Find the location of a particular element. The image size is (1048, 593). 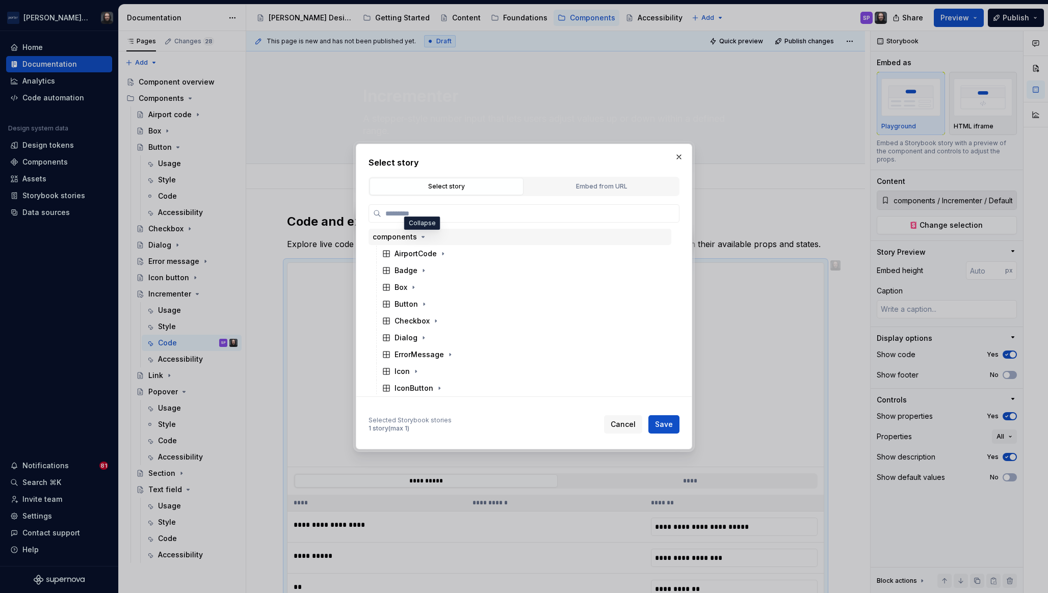

button: Save is located at coordinates (663, 424).